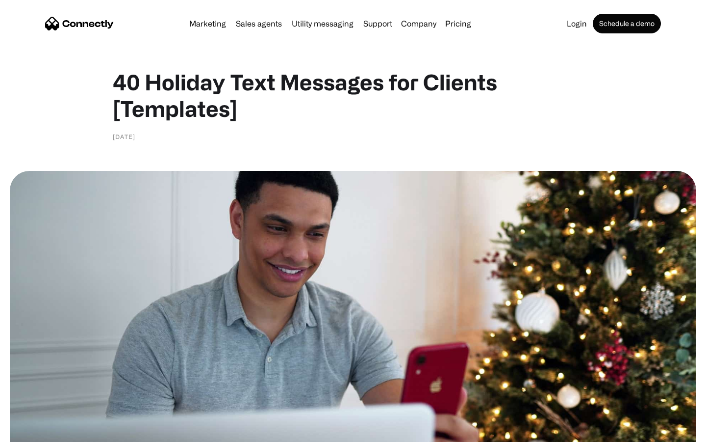 This screenshot has width=706, height=442. What do you see at coordinates (259, 24) in the screenshot?
I see `a: Sales agents` at bounding box center [259, 24].